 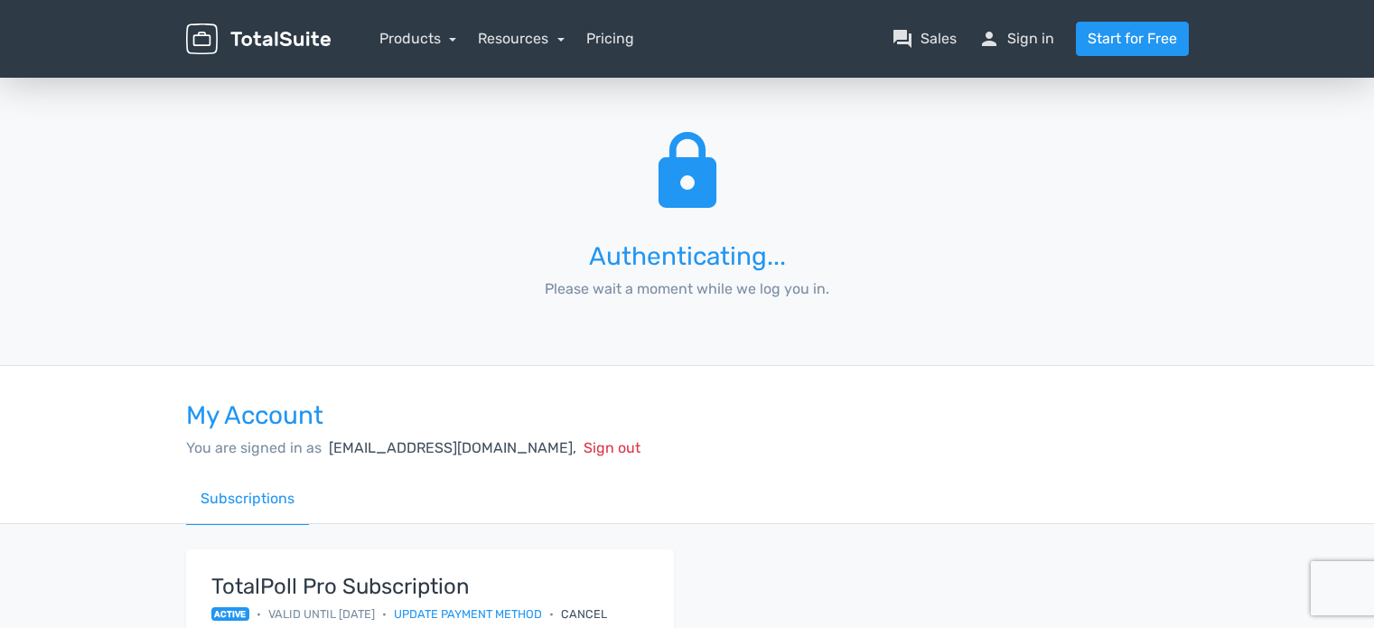 I want to click on a: Products, so click(x=418, y=38).